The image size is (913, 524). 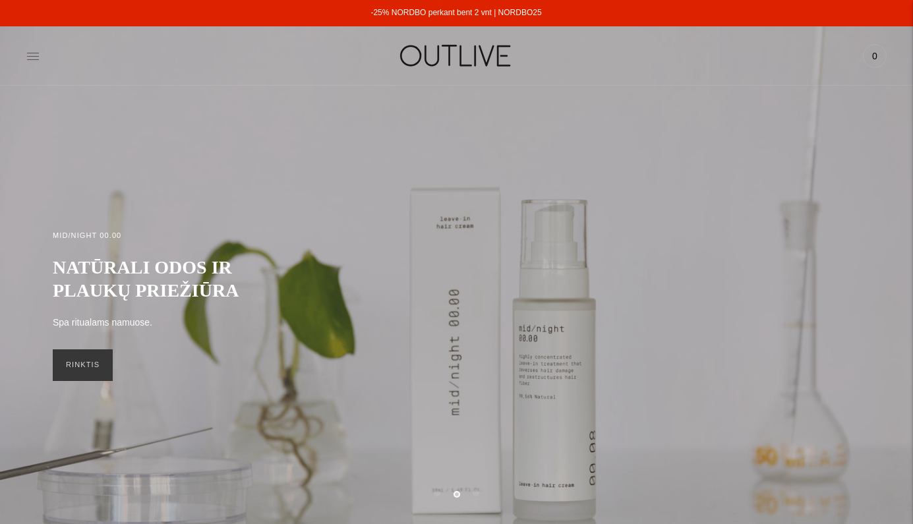 What do you see at coordinates (457, 494) in the screenshot?
I see `button: Move carousel to slide 2` at bounding box center [457, 494].